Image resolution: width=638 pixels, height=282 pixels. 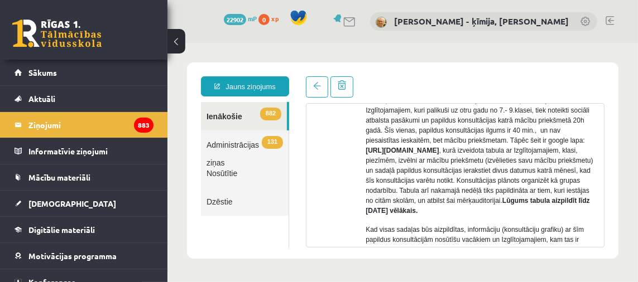 I want to click on span: xp, so click(x=275, y=18).